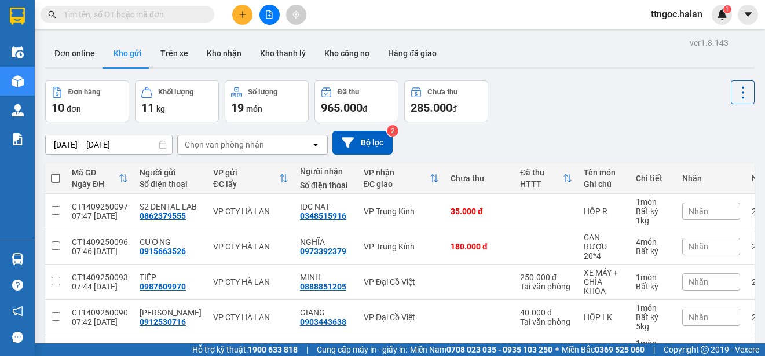 The image size is (765, 356). What do you see at coordinates (653, 221) in the screenshot?
I see `div: 1 kg` at bounding box center [653, 221].